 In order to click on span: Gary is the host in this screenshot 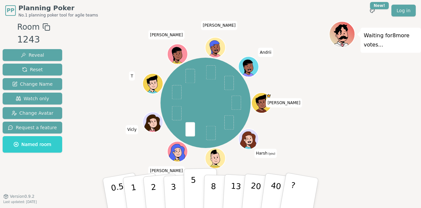, I will do `click(269, 95)`.